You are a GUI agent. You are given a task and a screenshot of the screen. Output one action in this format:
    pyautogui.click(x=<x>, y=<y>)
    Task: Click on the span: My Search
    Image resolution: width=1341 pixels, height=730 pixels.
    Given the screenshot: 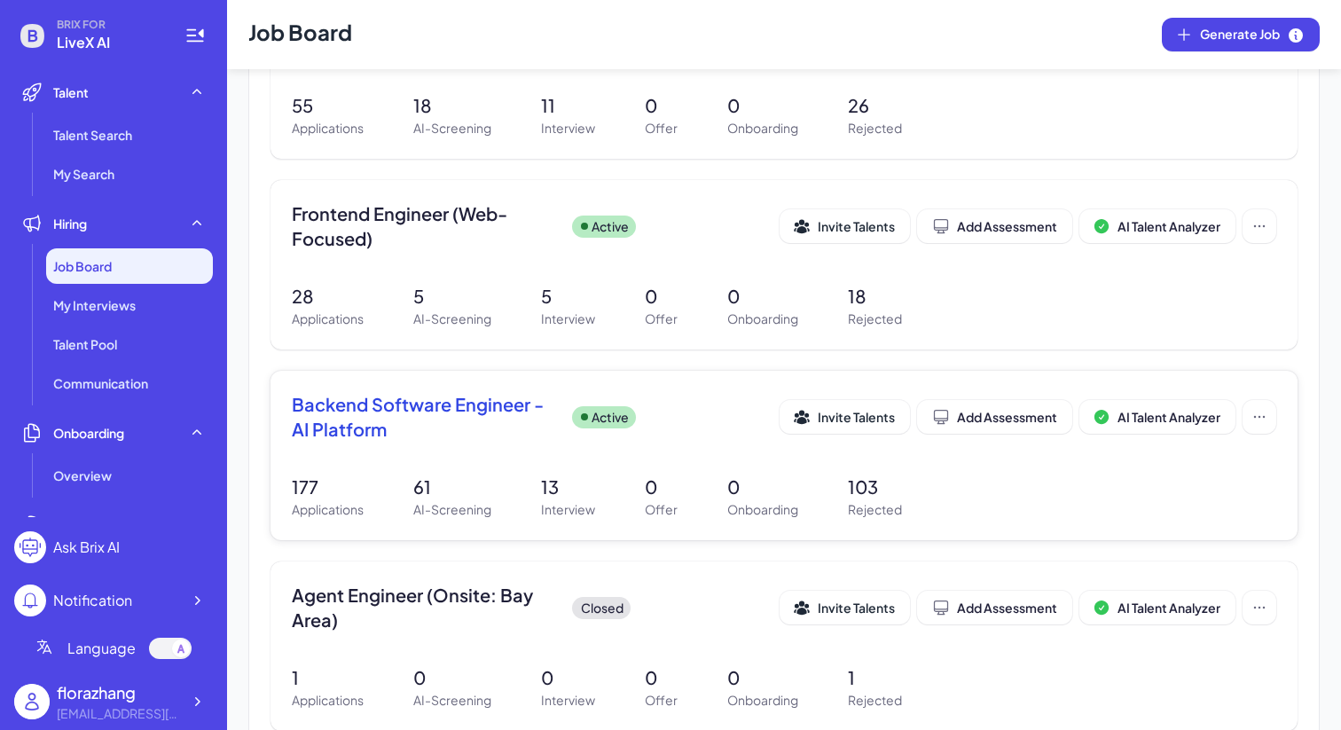 What is the action you would take?
    pyautogui.click(x=83, y=174)
    